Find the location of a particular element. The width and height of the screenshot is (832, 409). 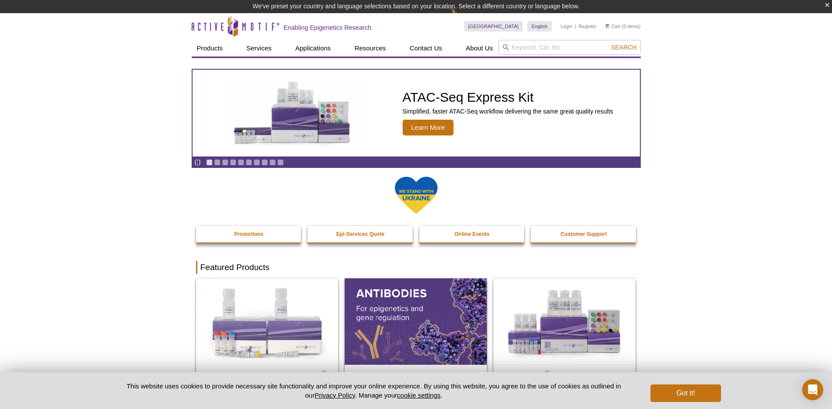

li: (0 items) is located at coordinates (623, 26).